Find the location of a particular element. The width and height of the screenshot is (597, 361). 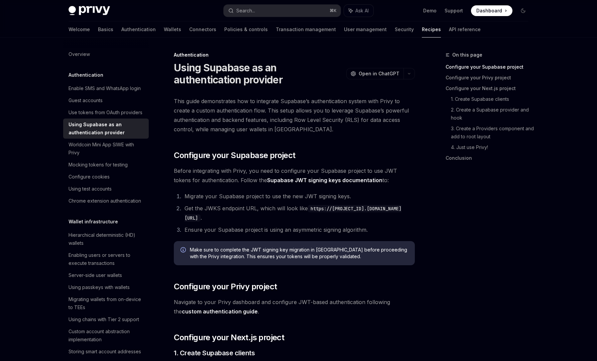

div: Custom account abstraction implementation is located at coordinates (107, 335).